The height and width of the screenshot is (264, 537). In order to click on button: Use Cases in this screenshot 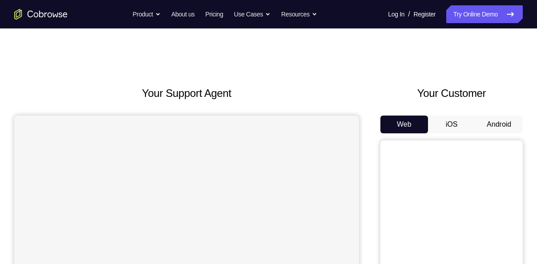, I will do `click(252, 14)`.